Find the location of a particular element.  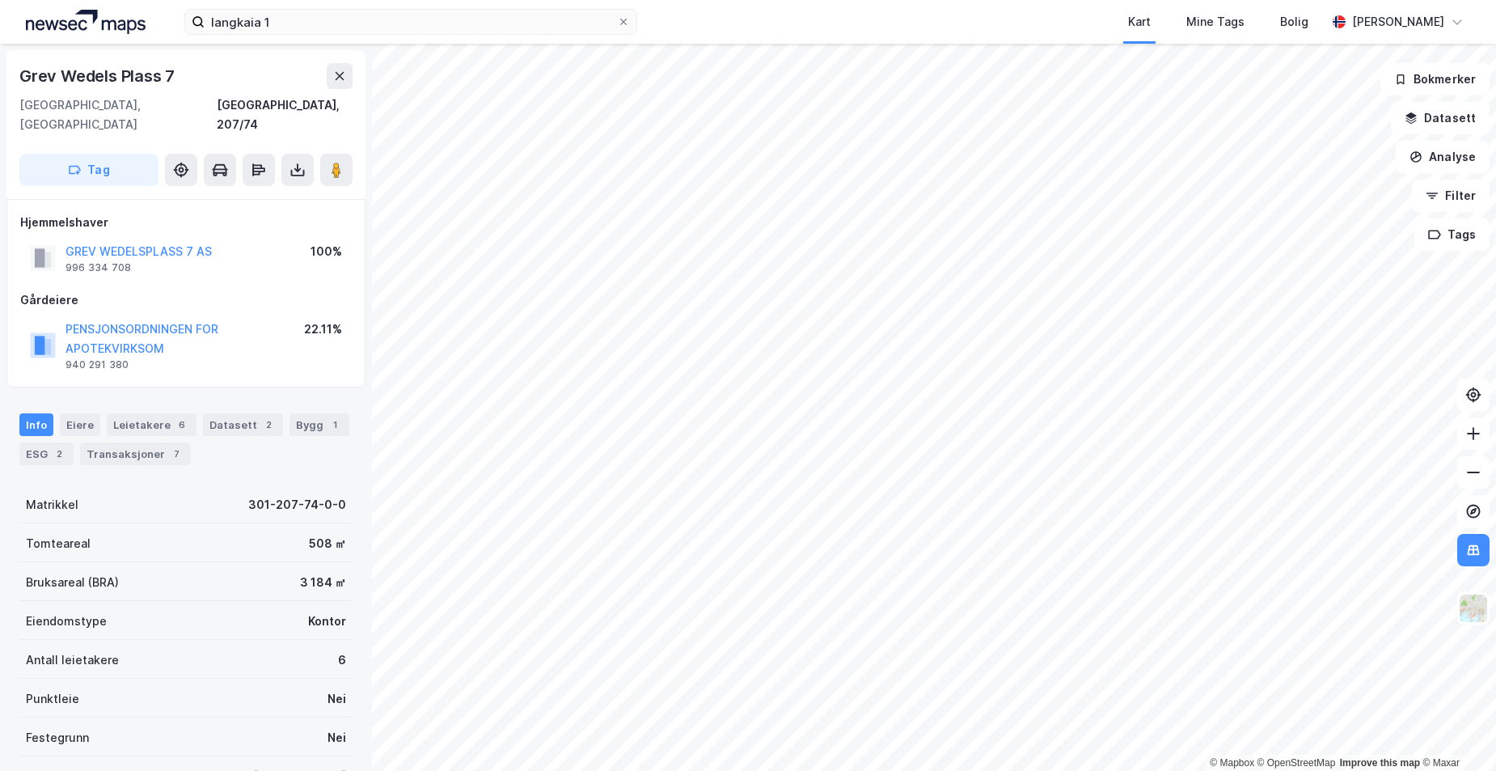

div: Eiendomstype is located at coordinates (66, 621).